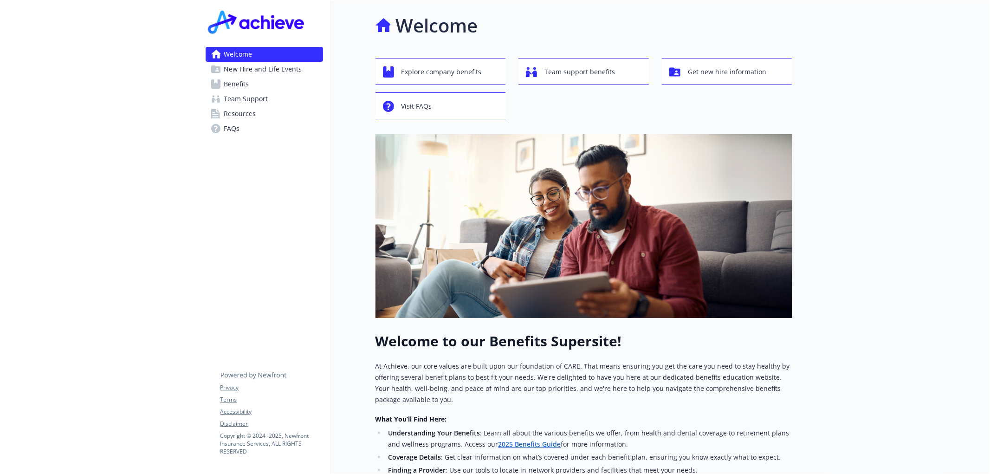  What do you see at coordinates (414, 457) in the screenshot?
I see `strong: Coverage Details` at bounding box center [414, 457].